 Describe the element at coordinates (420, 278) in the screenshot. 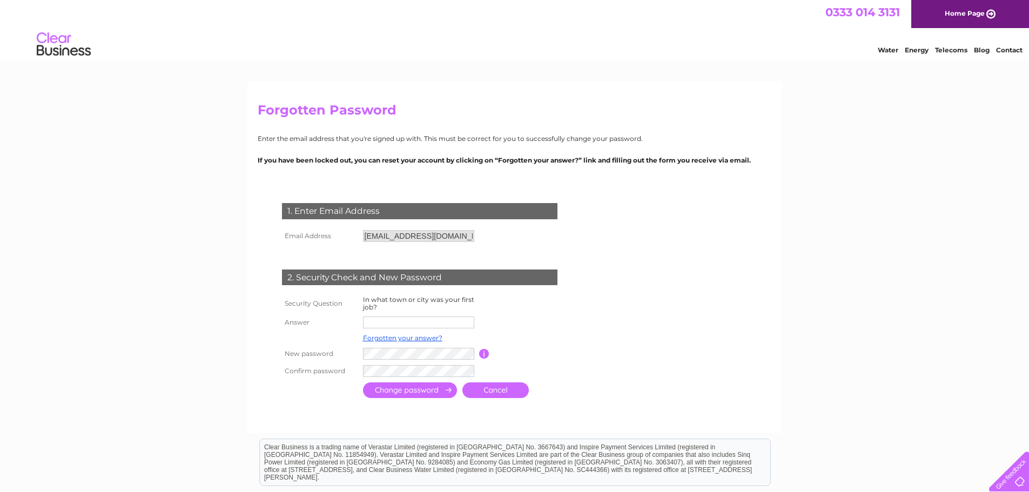

I see `div: 2. Security Check and New Password` at that location.